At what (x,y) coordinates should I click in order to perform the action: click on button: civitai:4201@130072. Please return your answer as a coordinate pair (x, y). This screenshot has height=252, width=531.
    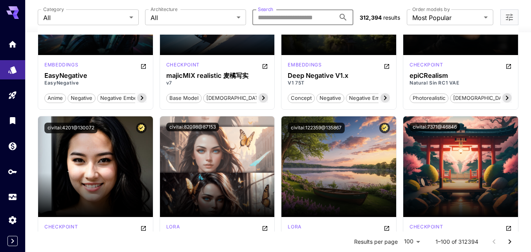
    Looking at the image, I should click on (71, 128).